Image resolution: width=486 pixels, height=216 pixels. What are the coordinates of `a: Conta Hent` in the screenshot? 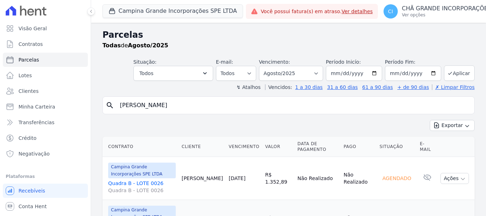 It's located at (45, 206).